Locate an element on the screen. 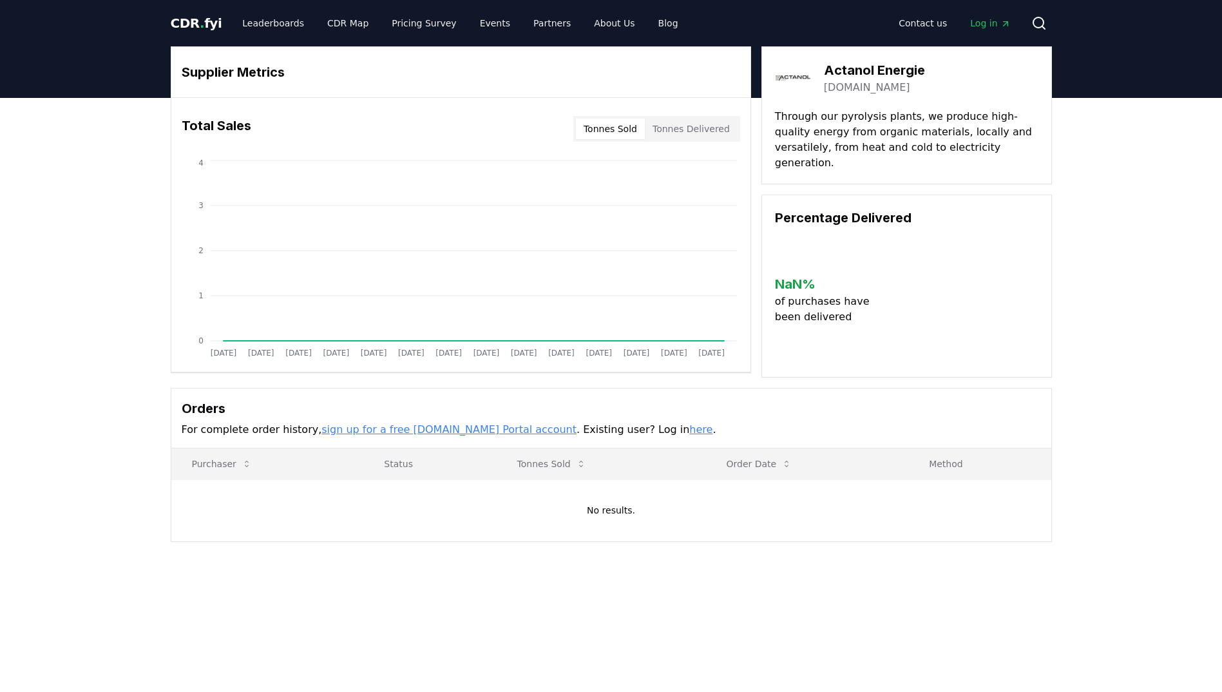 Image resolution: width=1222 pixels, height=692 pixels. a: Blog is located at coordinates (668, 23).